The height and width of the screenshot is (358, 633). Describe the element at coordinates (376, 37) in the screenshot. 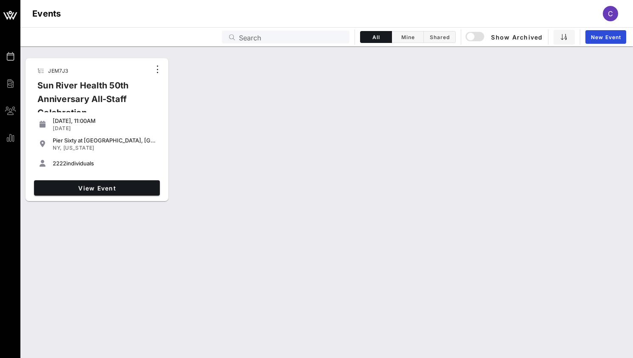

I see `button: All` at that location.